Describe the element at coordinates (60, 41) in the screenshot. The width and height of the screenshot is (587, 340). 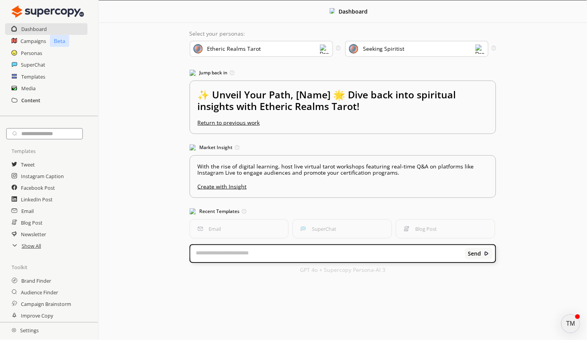
I see `p: Beta` at that location.